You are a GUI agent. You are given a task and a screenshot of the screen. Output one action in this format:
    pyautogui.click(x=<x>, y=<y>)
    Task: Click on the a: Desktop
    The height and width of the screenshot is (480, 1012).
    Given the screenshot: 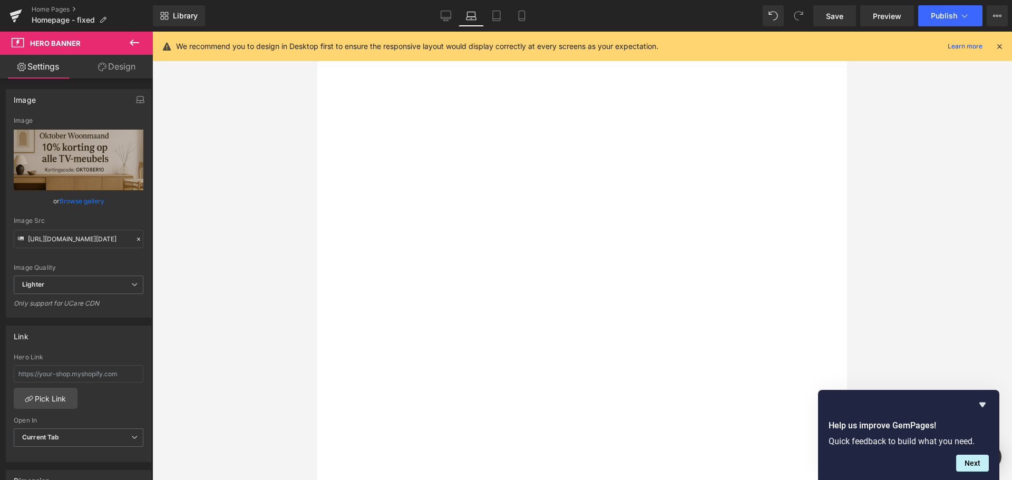 What is the action you would take?
    pyautogui.click(x=446, y=16)
    